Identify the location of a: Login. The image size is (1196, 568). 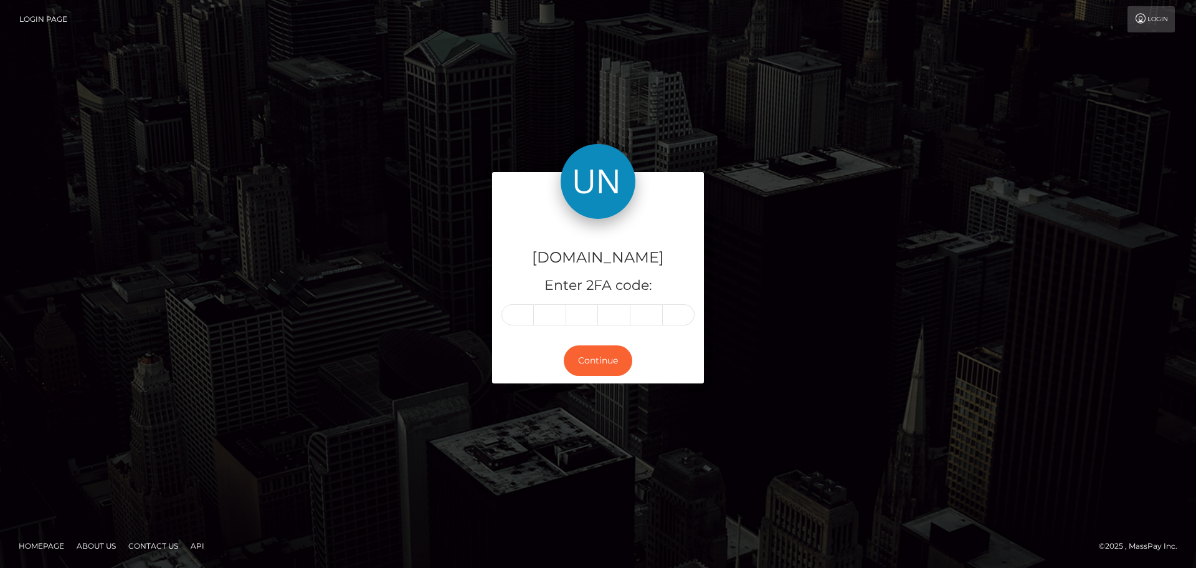
(1152, 19).